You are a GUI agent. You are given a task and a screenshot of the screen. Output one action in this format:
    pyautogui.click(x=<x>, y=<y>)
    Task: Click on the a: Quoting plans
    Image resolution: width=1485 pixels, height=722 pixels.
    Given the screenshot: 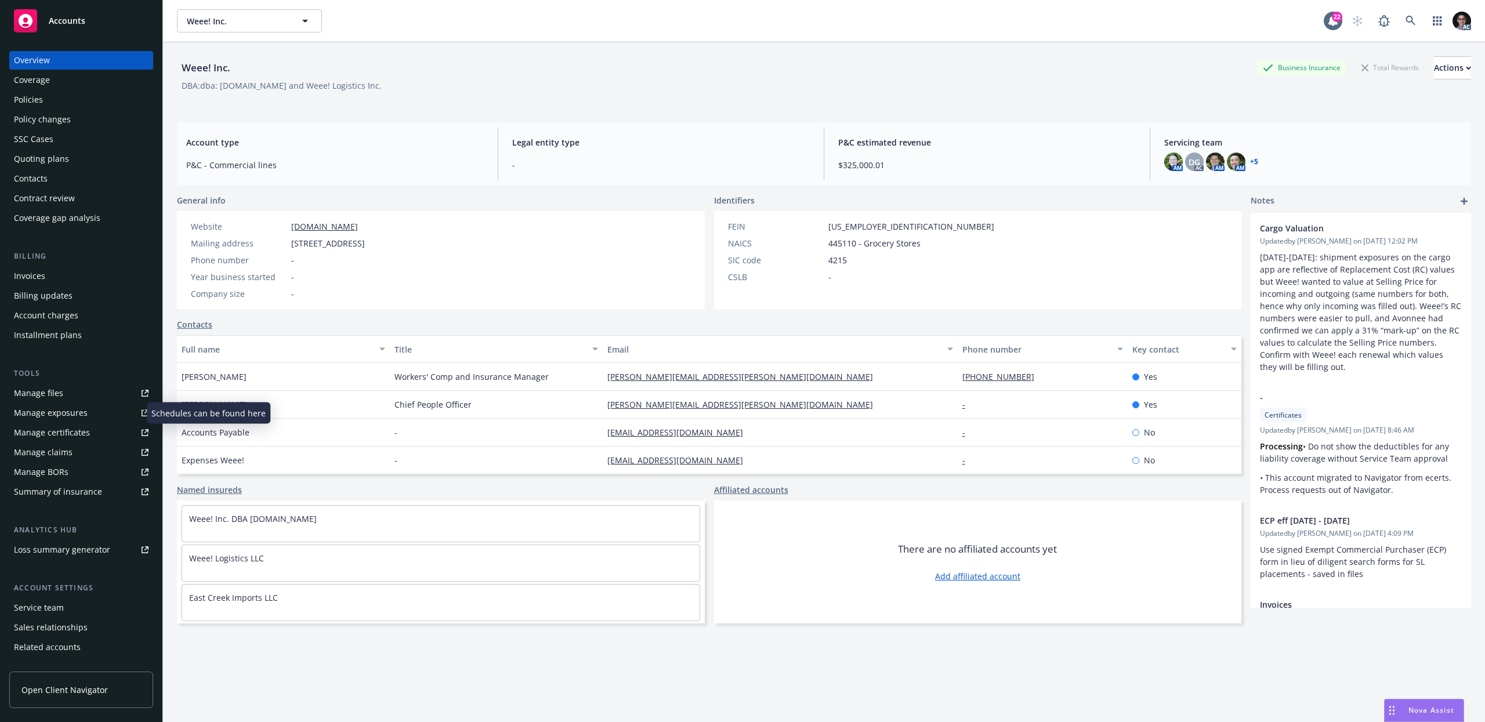 What is the action you would take?
    pyautogui.click(x=81, y=159)
    